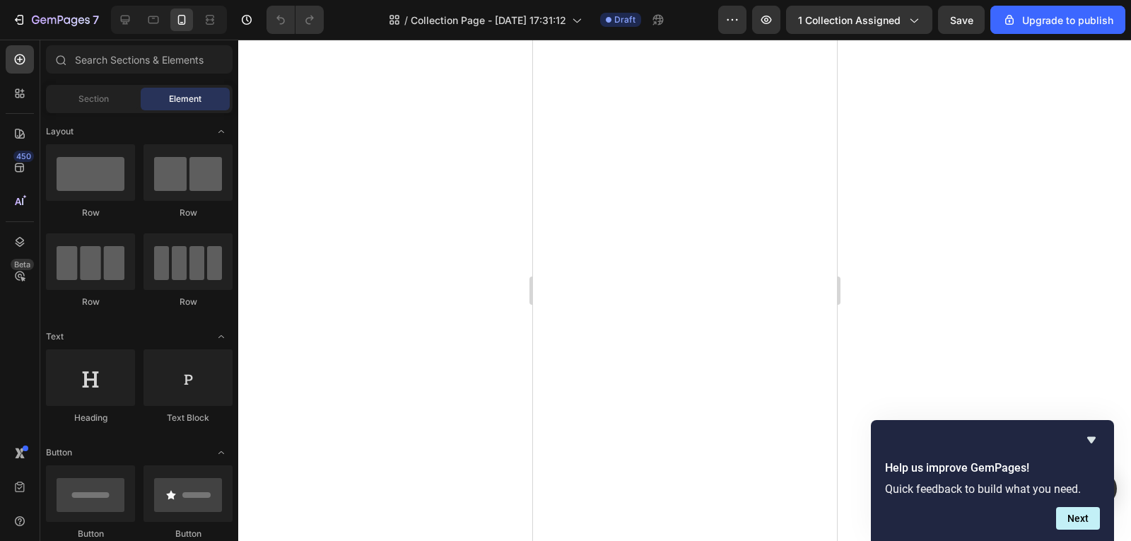 The width and height of the screenshot is (1131, 541). I want to click on span: Text, so click(54, 336).